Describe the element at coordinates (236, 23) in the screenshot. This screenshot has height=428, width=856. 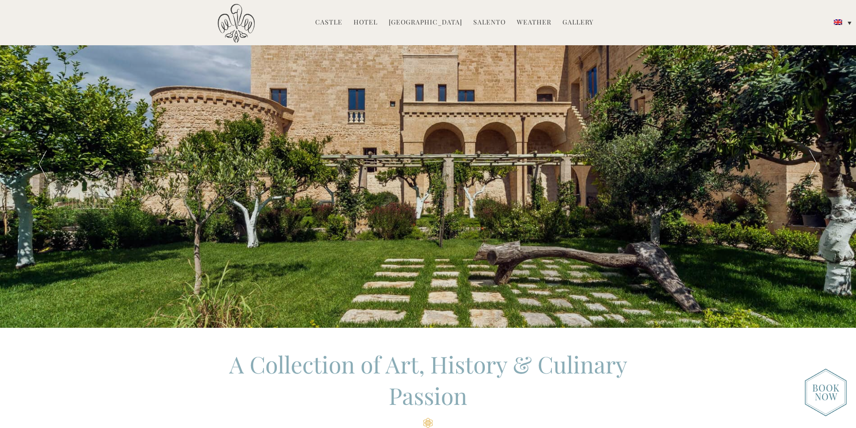
I see `img: Castello di Ugento` at that location.